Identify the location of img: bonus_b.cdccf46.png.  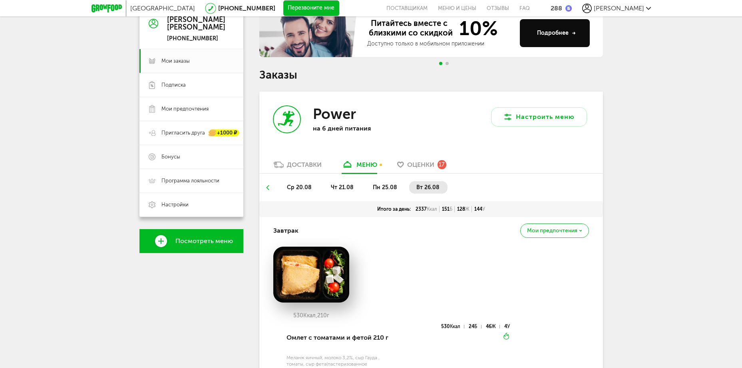
(568, 8).